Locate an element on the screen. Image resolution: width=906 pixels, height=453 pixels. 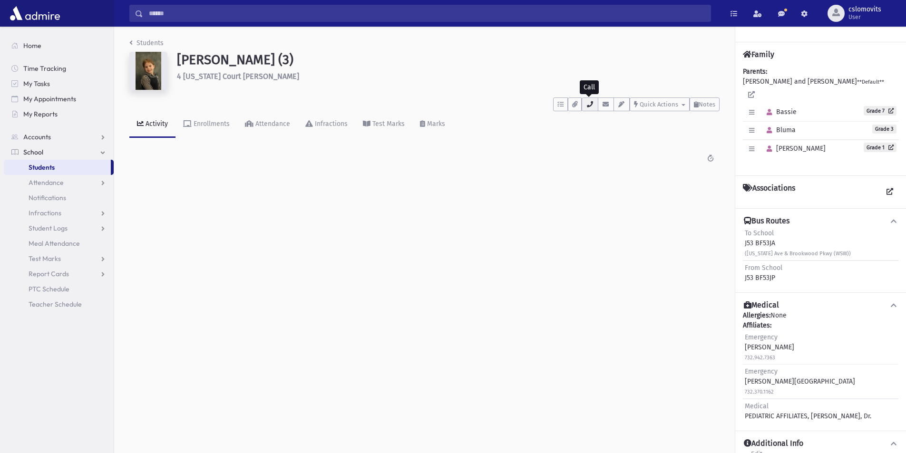
button: Notes is located at coordinates (704, 104).